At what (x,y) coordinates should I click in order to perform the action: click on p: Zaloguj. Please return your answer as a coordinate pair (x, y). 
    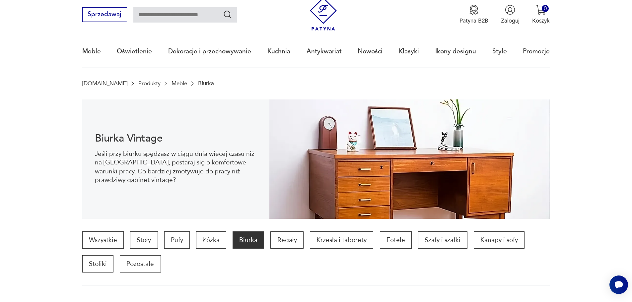
    Looking at the image, I should click on (511, 21).